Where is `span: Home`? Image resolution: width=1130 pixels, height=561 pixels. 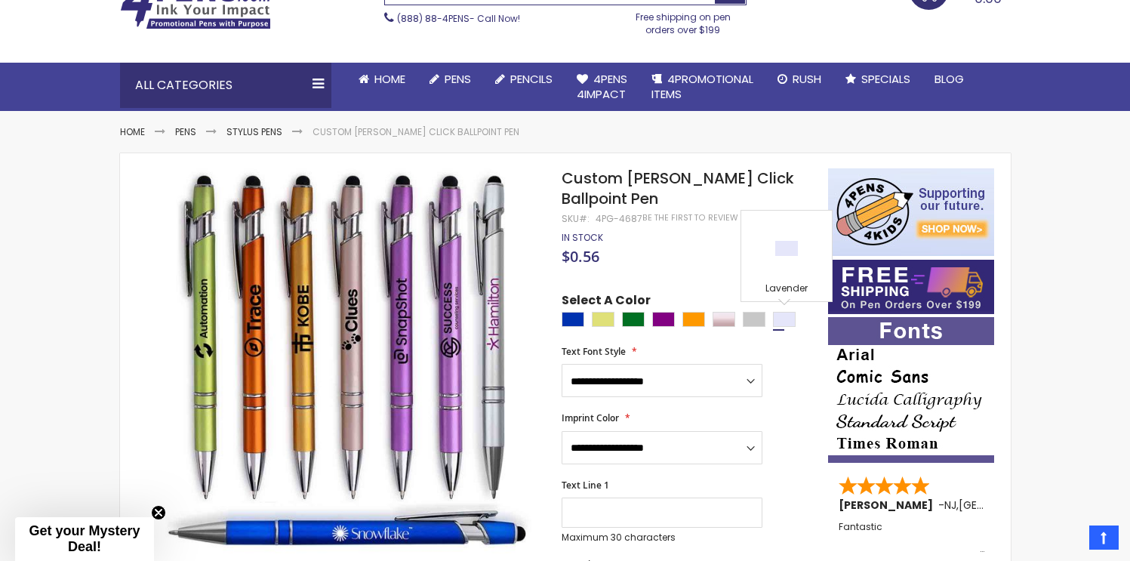
span: Home is located at coordinates (389, 78).